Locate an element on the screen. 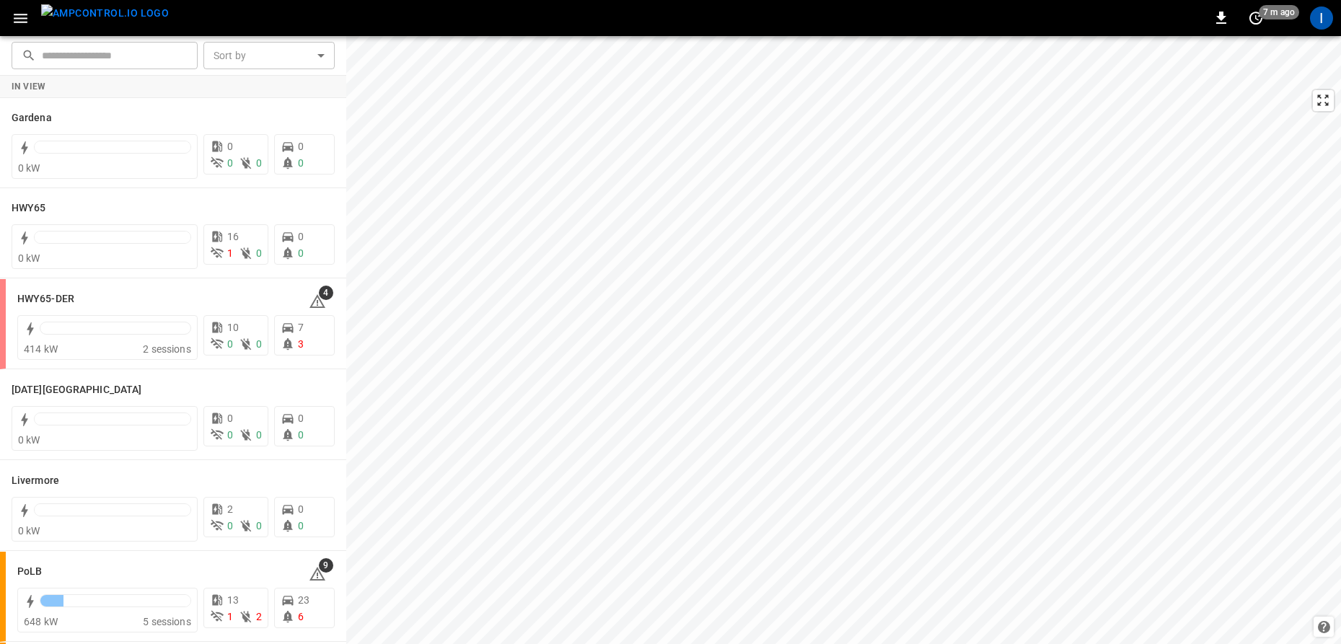  span: 2 sessions is located at coordinates (167, 349).